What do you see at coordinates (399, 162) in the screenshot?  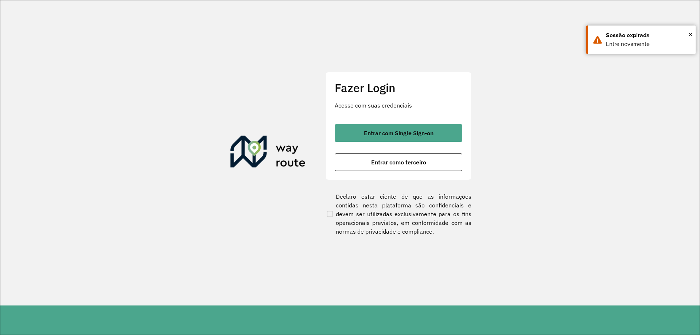 I see `span: Entrar como terceiro` at bounding box center [399, 162].